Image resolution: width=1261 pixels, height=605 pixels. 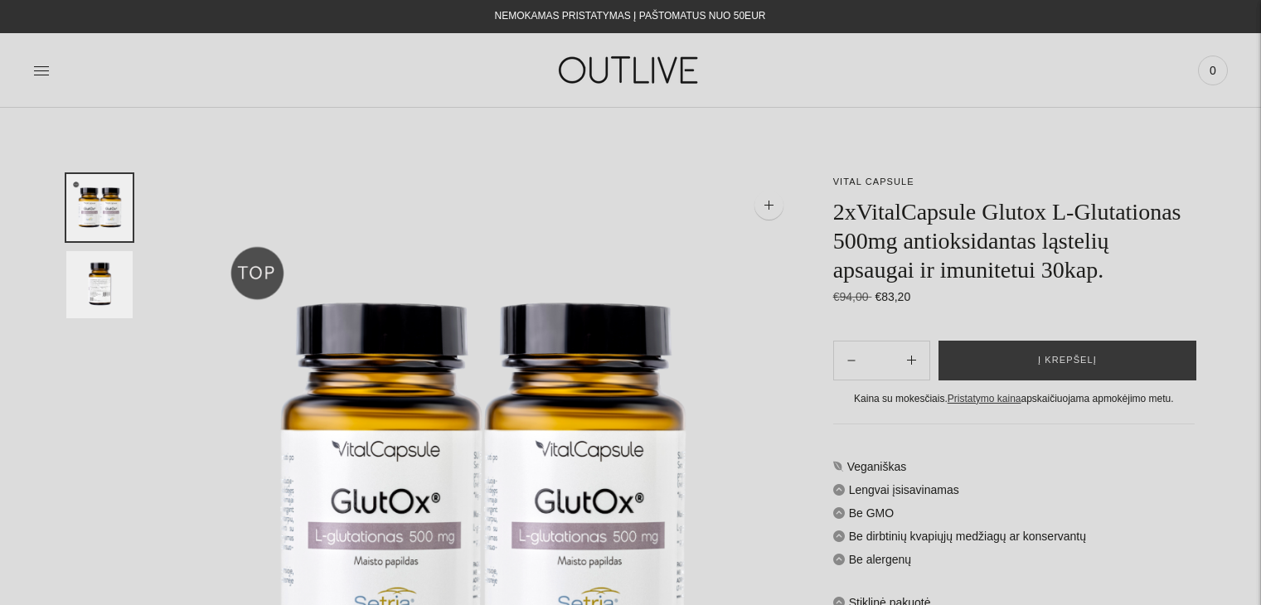 What do you see at coordinates (1014, 399) in the screenshot?
I see `div: Kaina su mokesčiais. apskaičiuojama apmokėjimo metu.` at bounding box center [1014, 399].